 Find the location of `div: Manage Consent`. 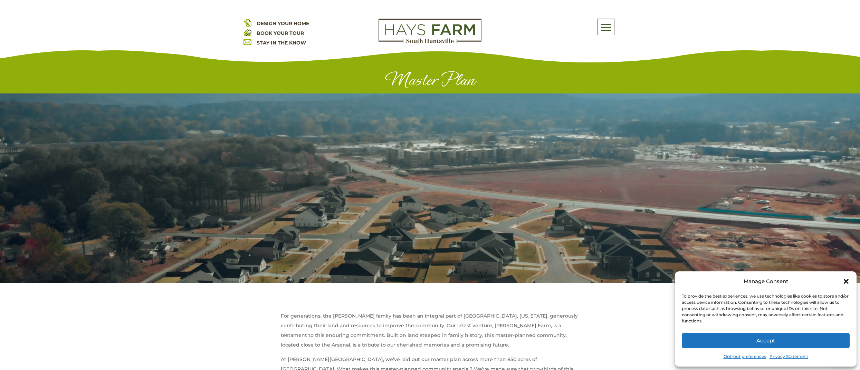

div: Manage Consent is located at coordinates (765, 282).